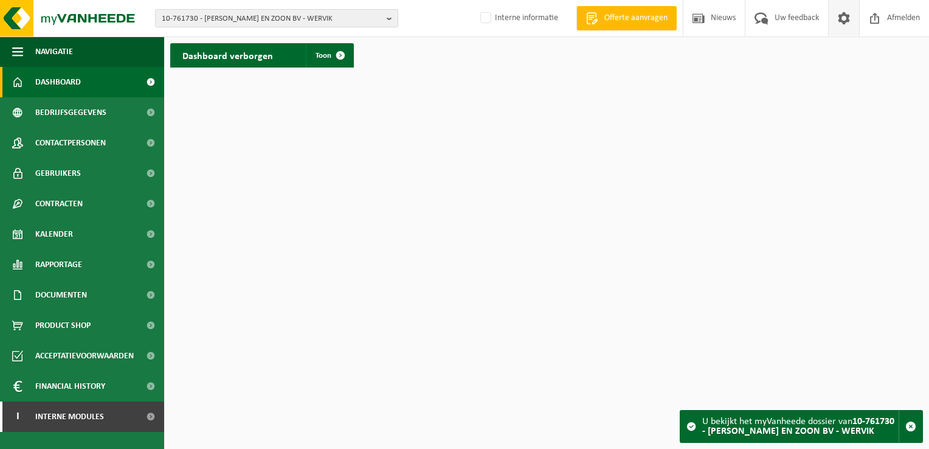  Describe the element at coordinates (63, 325) in the screenshot. I see `span: Product Shop` at that location.